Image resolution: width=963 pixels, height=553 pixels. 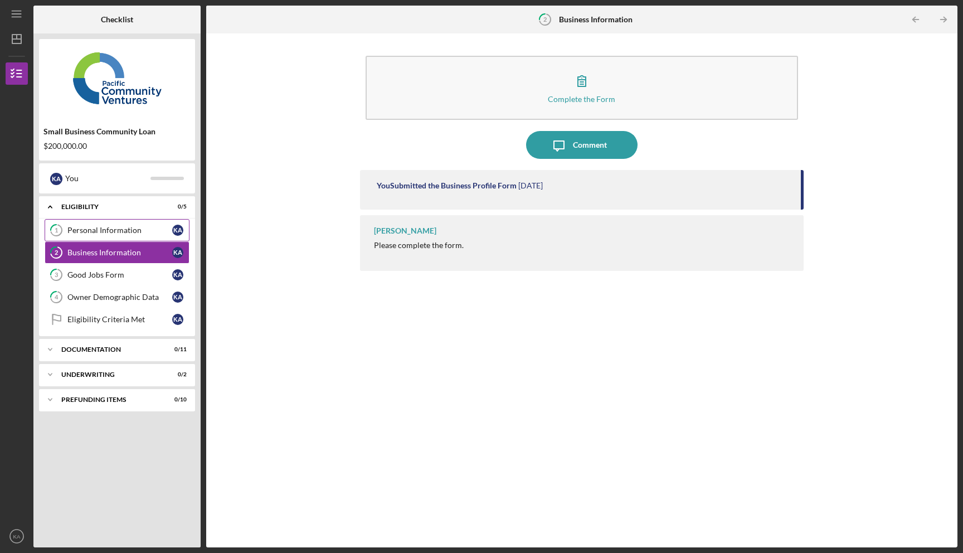 I want to click on div: 0 / 2, so click(x=177, y=375).